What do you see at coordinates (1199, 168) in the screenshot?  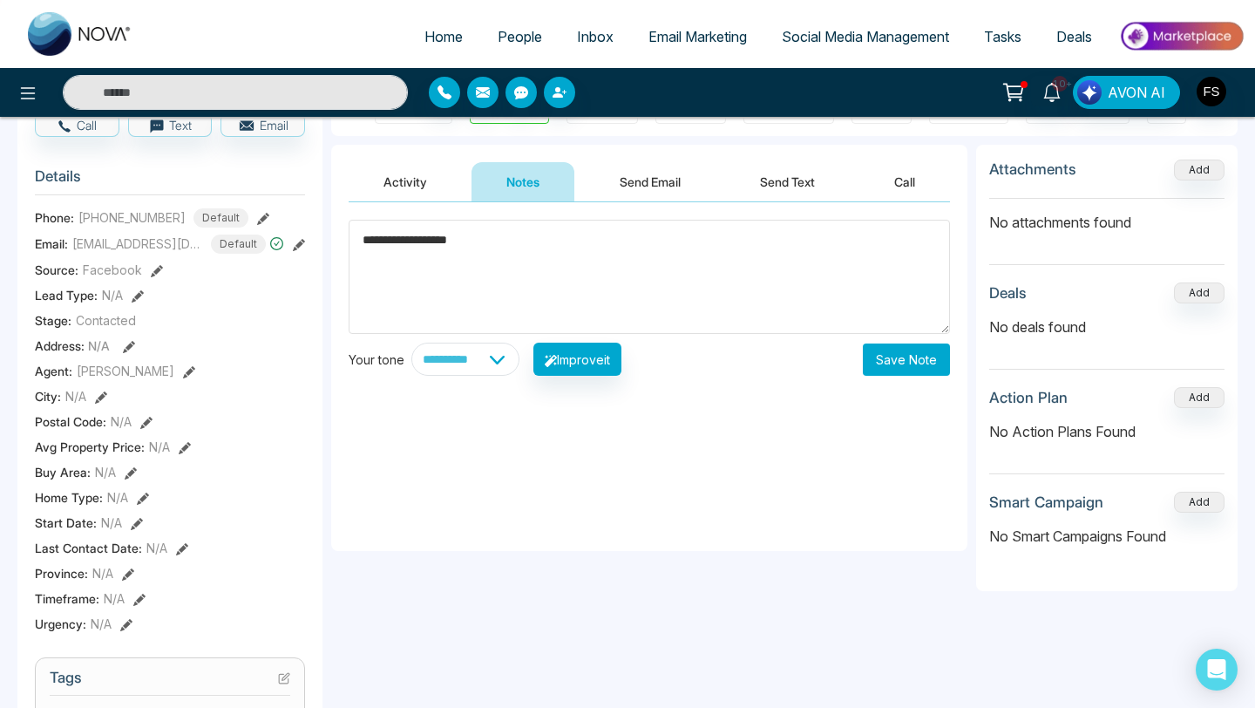 I see `span: Add` at bounding box center [1199, 168].